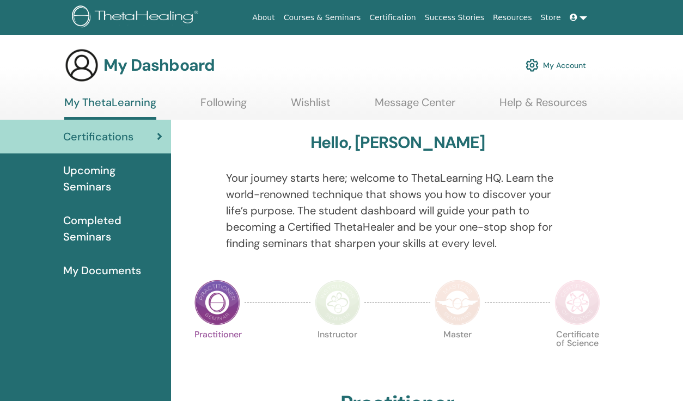 The height and width of the screenshot is (401, 683). Describe the element at coordinates (577, 354) in the screenshot. I see `p: Certificate of Science` at that location.